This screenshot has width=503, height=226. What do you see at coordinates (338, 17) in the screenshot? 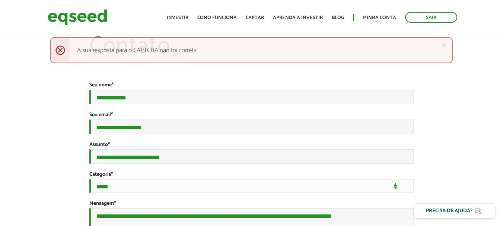
I see `a: Blog` at bounding box center [338, 17].